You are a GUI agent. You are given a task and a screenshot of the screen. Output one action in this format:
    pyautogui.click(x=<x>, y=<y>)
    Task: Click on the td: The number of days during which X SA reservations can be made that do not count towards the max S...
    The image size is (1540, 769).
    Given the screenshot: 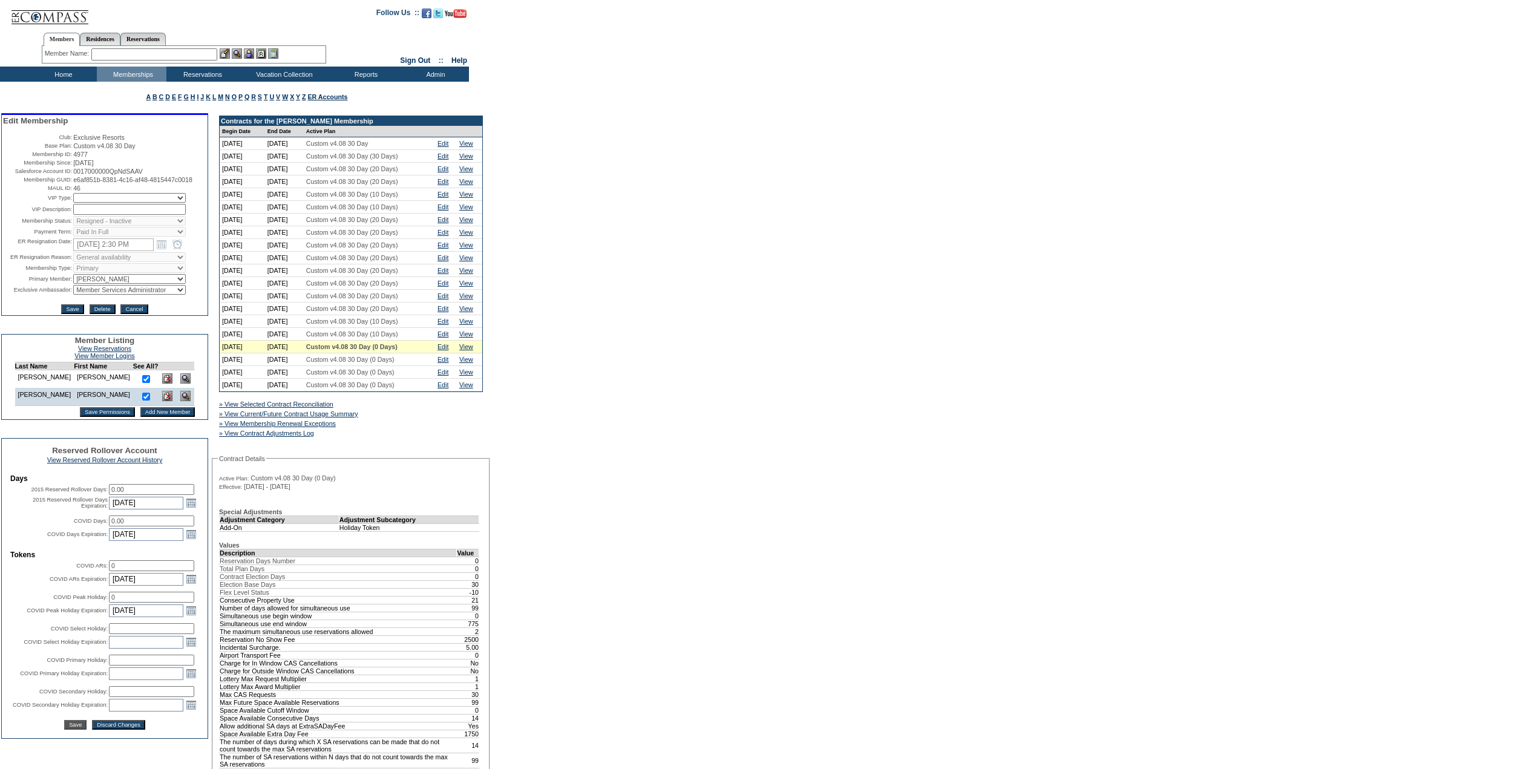 What is the action you would take?
    pyautogui.click(x=338, y=745)
    